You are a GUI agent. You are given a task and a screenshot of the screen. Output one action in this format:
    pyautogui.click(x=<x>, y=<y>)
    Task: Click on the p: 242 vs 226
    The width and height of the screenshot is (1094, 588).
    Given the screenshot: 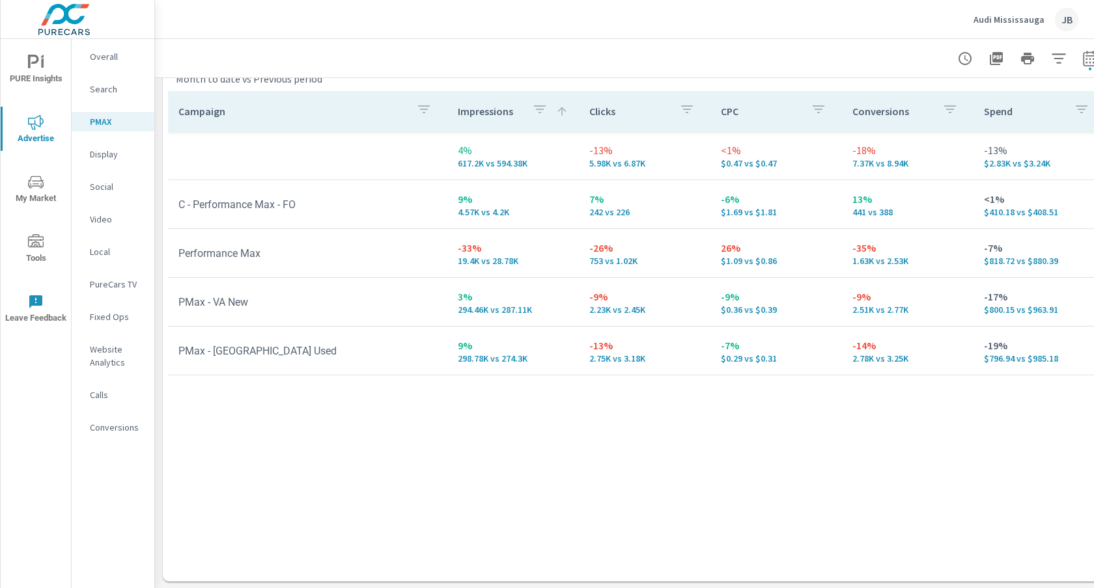 What is the action you would take?
    pyautogui.click(x=644, y=212)
    